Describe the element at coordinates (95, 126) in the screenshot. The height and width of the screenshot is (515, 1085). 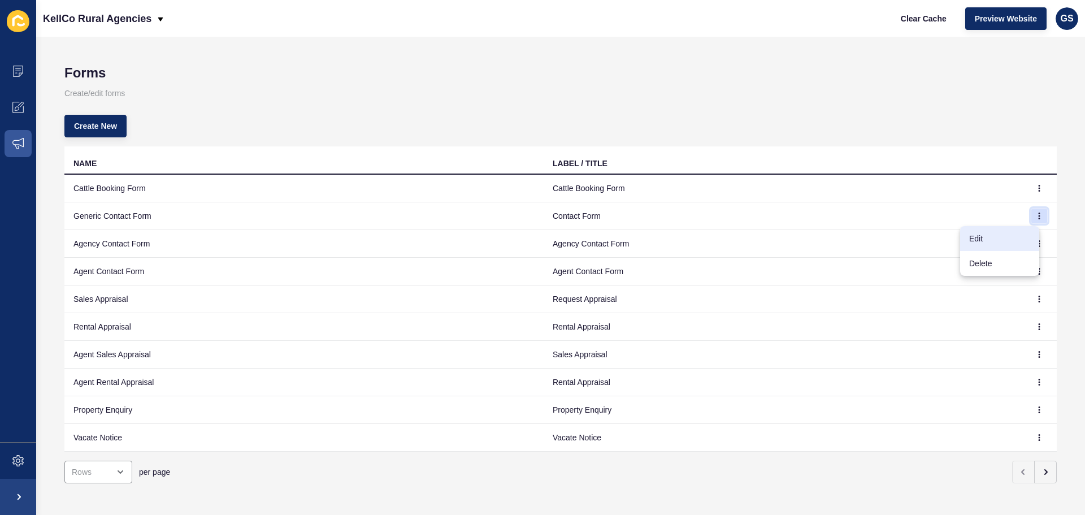
I see `button: Create New` at that location.